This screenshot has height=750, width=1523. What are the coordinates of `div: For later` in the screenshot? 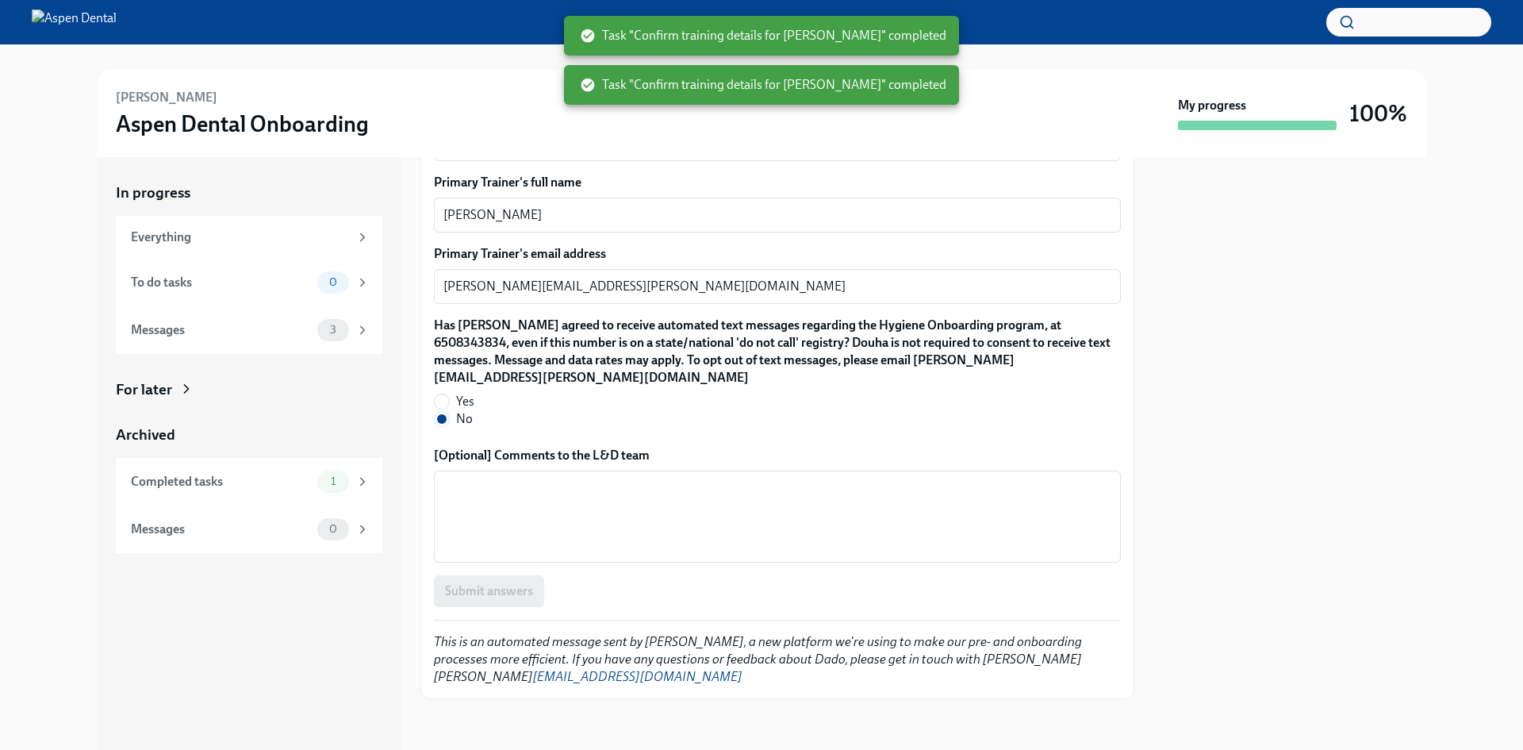 It's located at (144, 389).